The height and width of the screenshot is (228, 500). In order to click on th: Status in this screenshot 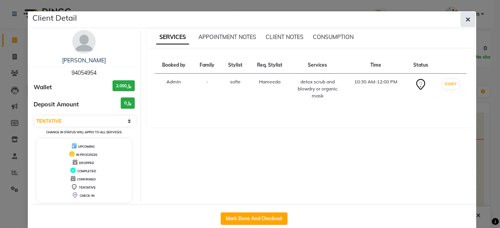, I will do `click(420, 65)`.